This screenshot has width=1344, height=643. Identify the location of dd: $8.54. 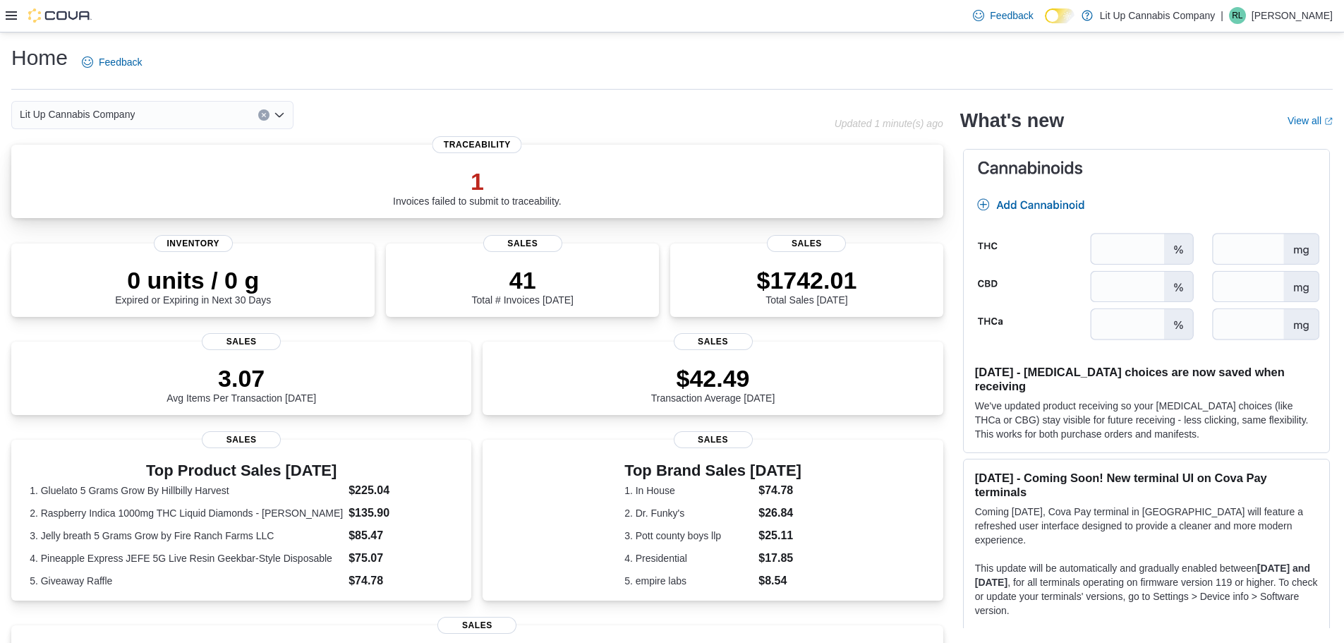
(779, 580).